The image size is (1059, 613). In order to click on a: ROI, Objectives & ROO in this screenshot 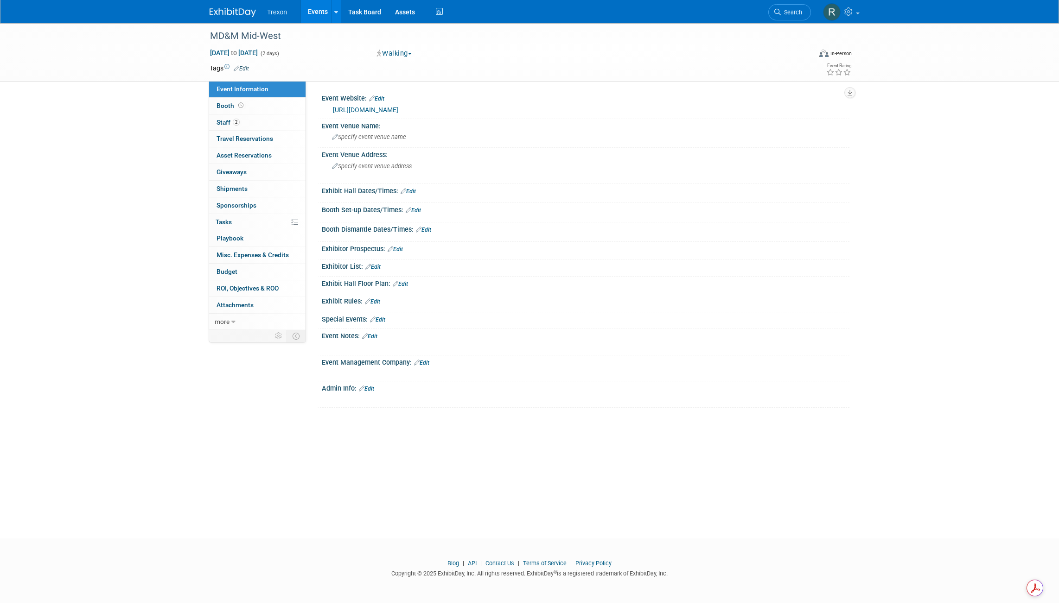, I will do `click(257, 288)`.